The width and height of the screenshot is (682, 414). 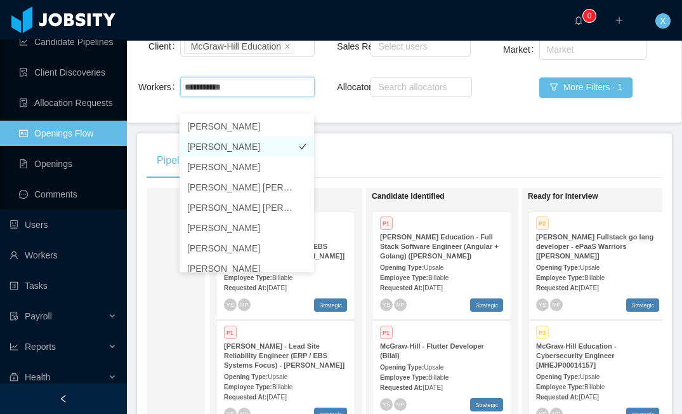 I want to click on a: icon: robotUsers, so click(x=63, y=225).